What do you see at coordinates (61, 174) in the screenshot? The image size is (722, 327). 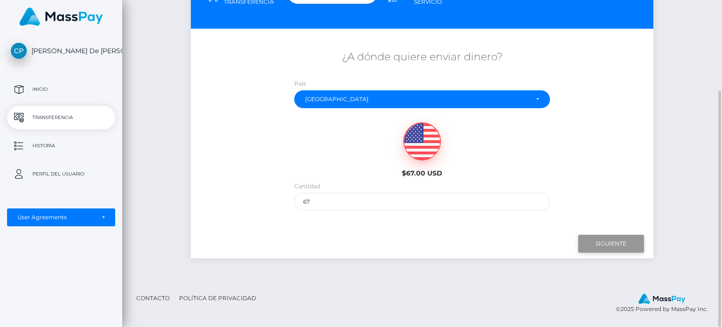 I see `a: Perfil del usuario` at bounding box center [61, 174].